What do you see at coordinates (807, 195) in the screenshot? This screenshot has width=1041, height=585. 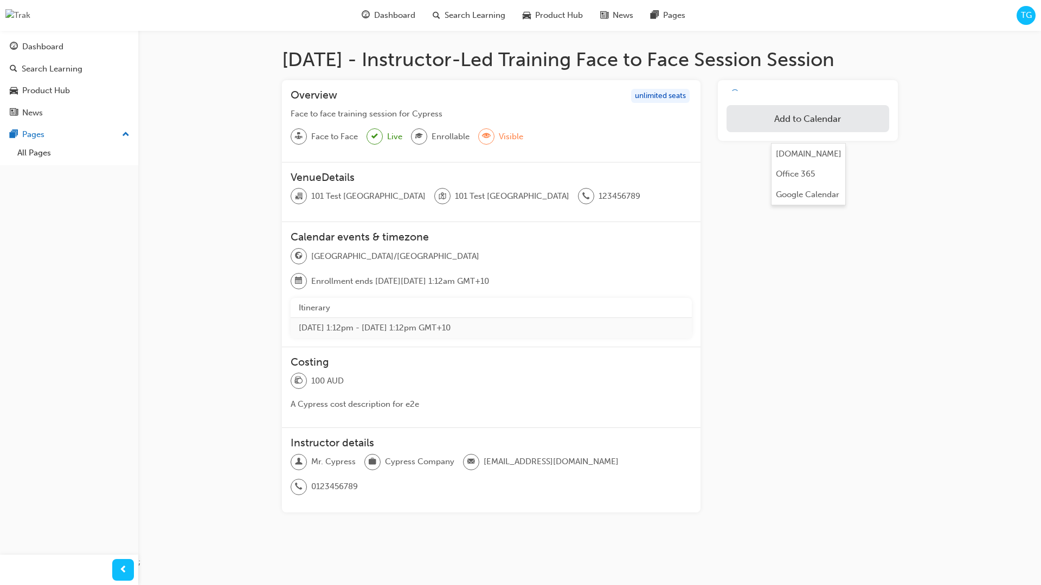 I see `div: Google Calendar` at bounding box center [807, 195].